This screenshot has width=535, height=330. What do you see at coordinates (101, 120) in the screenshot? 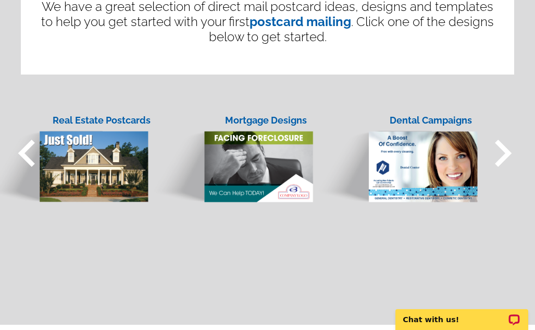
I see `div: Real Estate Postcards` at bounding box center [101, 120].